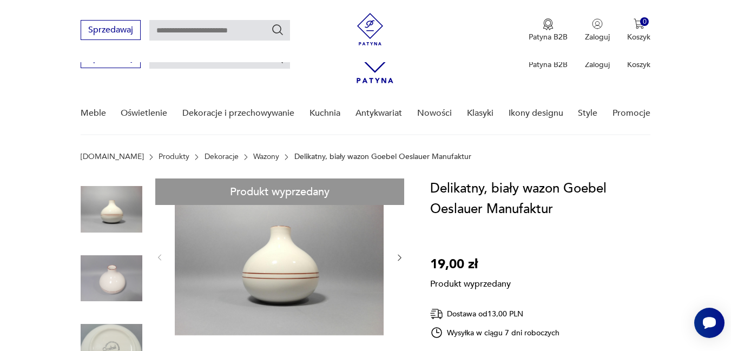 This screenshot has width=731, height=351. I want to click on p: 19,00 zł, so click(470, 264).